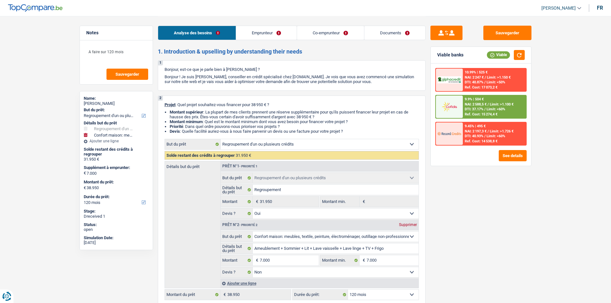  Describe the element at coordinates (200, 155) in the screenshot. I see `span: Solde restant des crédits à regrouper` at that location.